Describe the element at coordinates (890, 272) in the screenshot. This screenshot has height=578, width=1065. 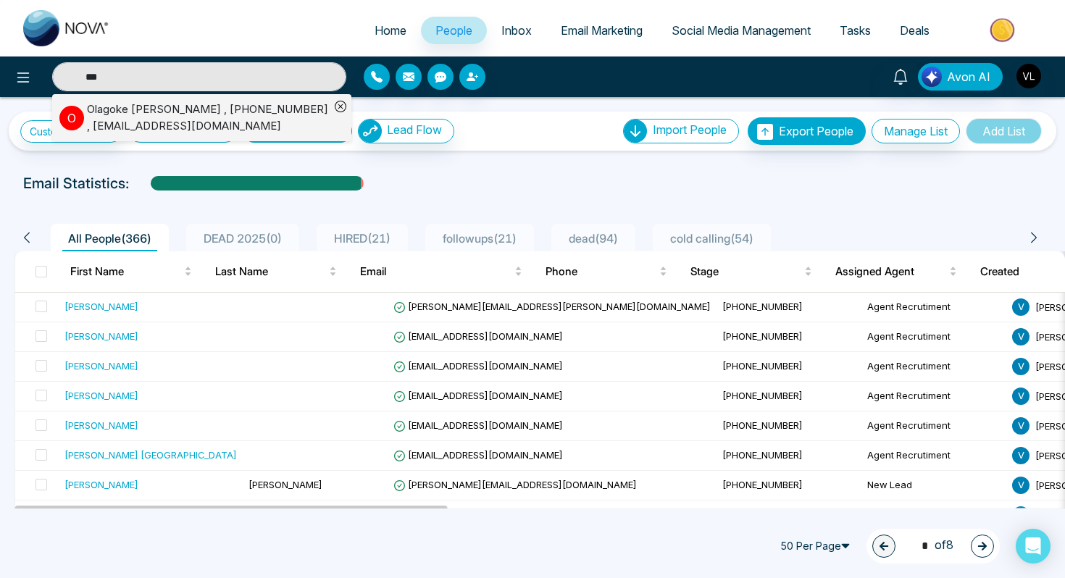
I see `span: Assigned Agent` at that location.